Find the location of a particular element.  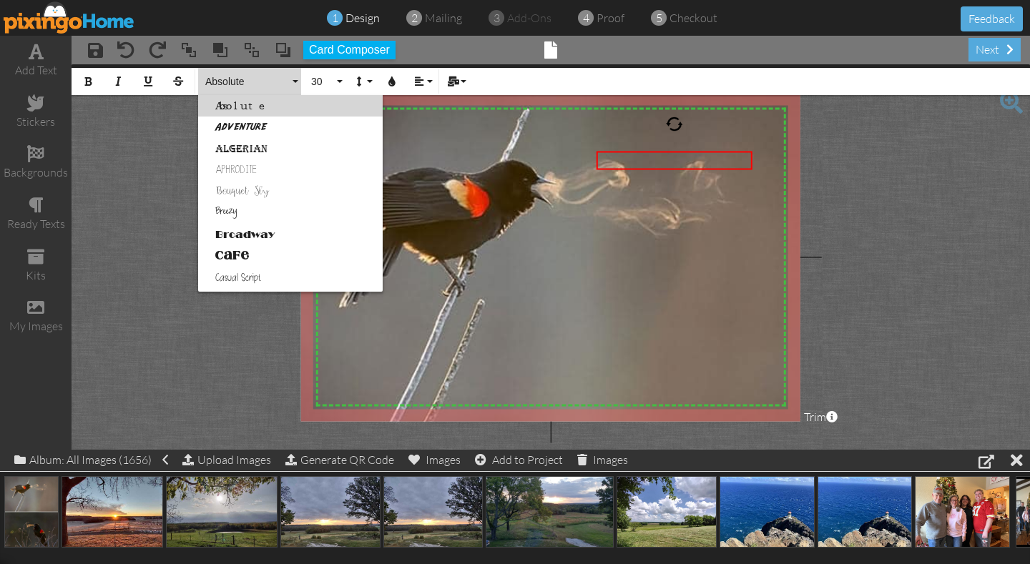

img: 20250920-191634-e37c115f46a0-500.jpg is located at coordinates (31, 512).